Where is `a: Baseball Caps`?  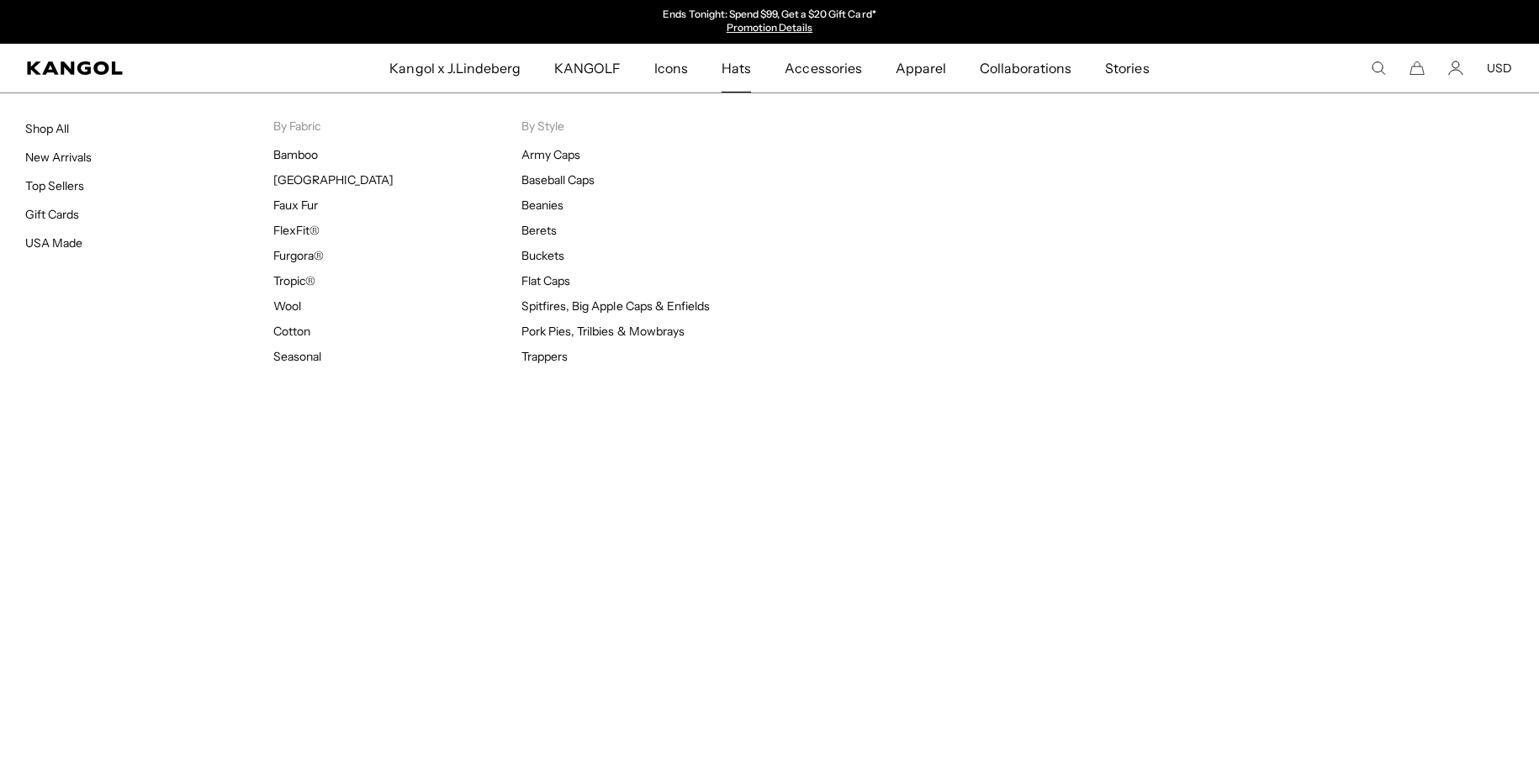 a: Baseball Caps is located at coordinates (558, 180).